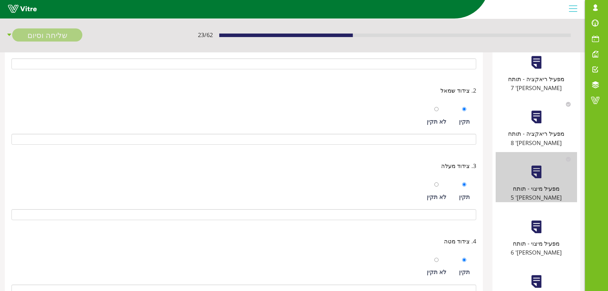 This screenshot has width=608, height=291. I want to click on span: caret-down, so click(9, 35).